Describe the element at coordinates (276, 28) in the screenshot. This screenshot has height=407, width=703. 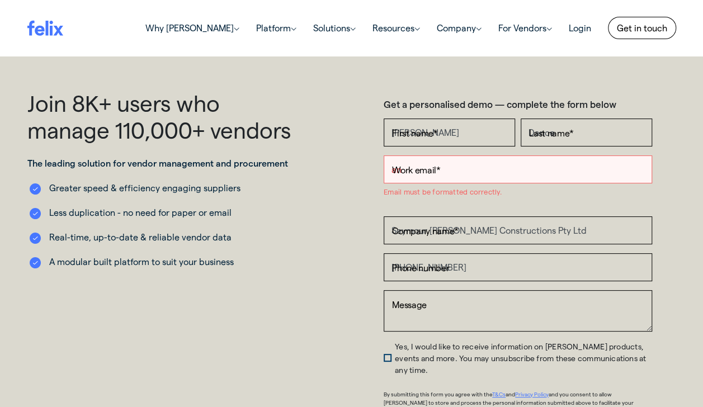
I see `a: Platform` at that location.